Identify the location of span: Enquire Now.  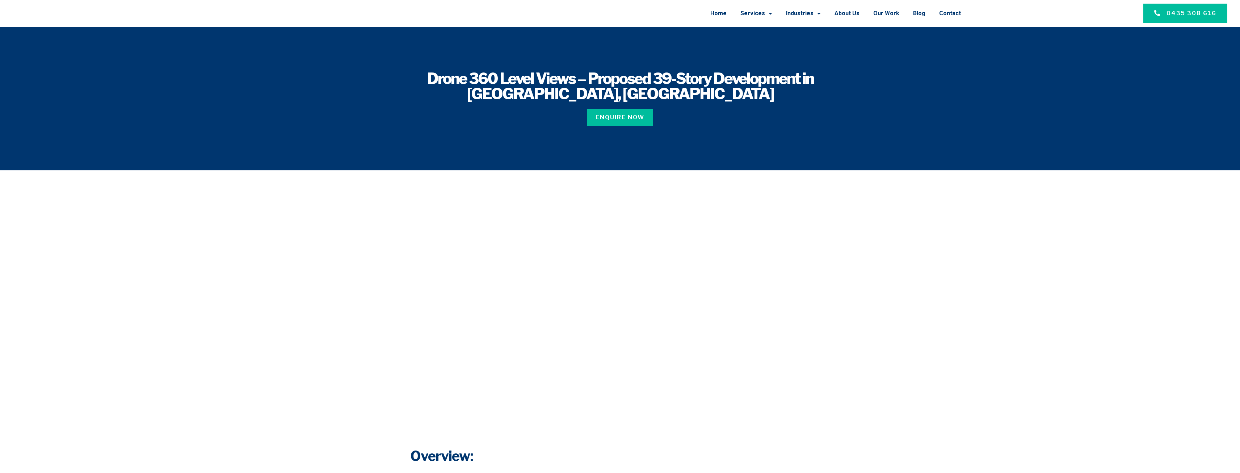
(620, 117).